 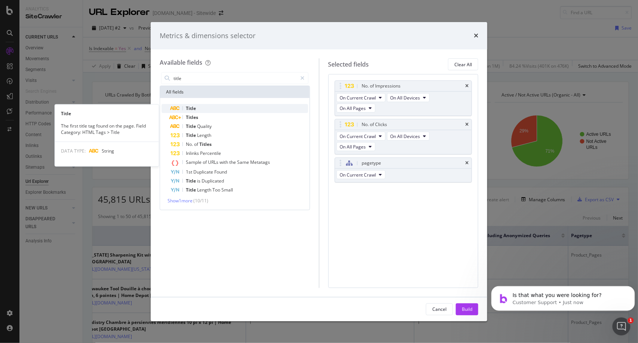 What do you see at coordinates (233, 162) in the screenshot?
I see `span: the` at bounding box center [233, 162].